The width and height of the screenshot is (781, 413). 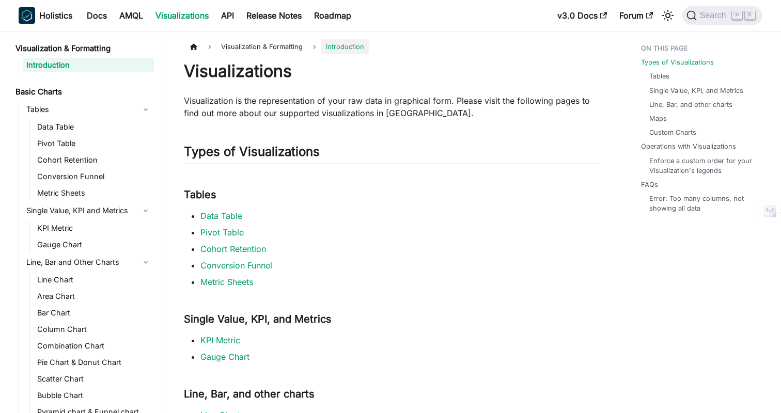 I want to click on a: Scatter Chart, so click(x=94, y=379).